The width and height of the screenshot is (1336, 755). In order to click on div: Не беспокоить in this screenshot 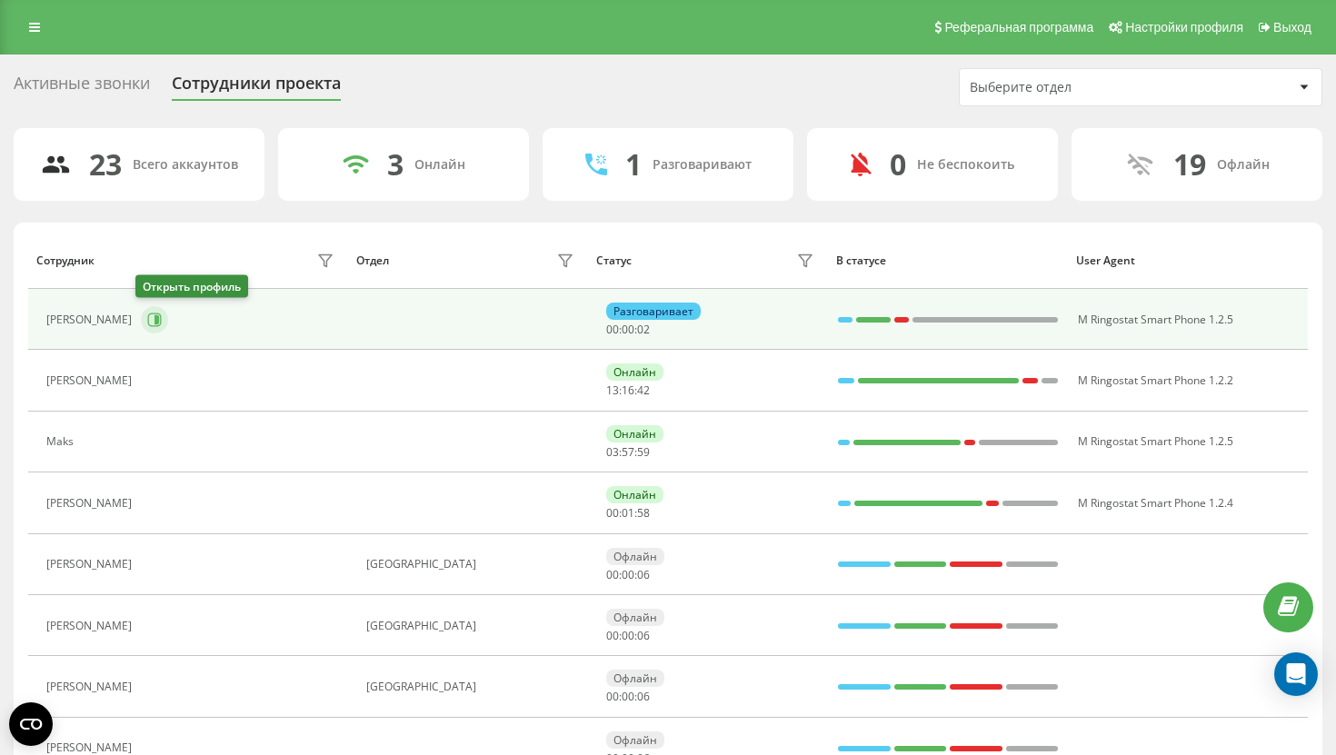, I will do `click(965, 164)`.